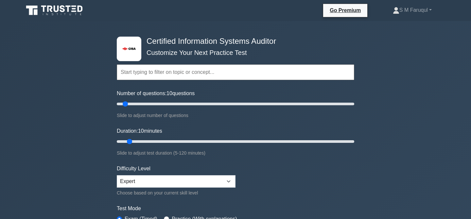 Image resolution: width=471 pixels, height=219 pixels. What do you see at coordinates (345, 10) in the screenshot?
I see `a: Go Premium` at bounding box center [345, 10].